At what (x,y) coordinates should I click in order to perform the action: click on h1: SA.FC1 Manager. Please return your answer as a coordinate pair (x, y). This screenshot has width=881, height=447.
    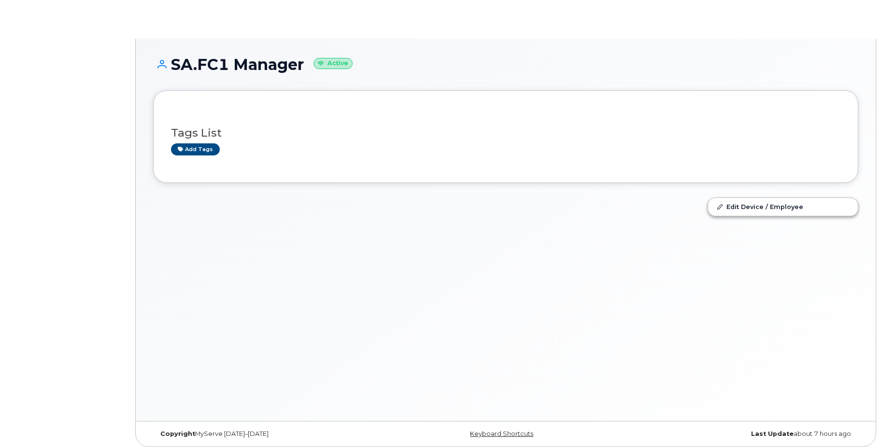
    Looking at the image, I should click on (506, 64).